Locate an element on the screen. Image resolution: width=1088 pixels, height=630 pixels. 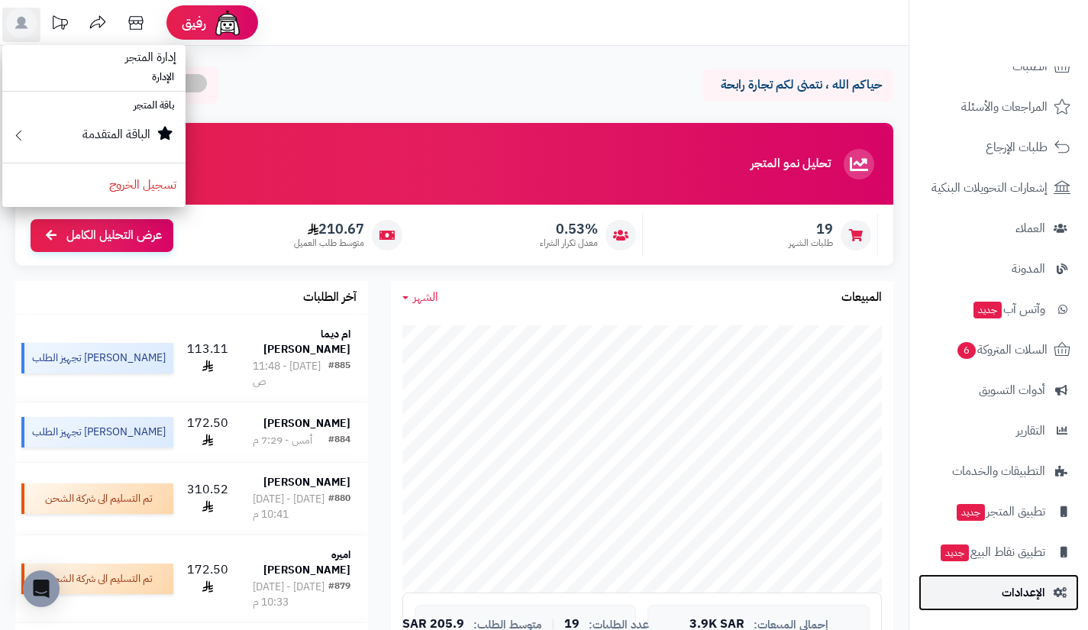
span: إدارة المتجر is located at coordinates (150, 57).